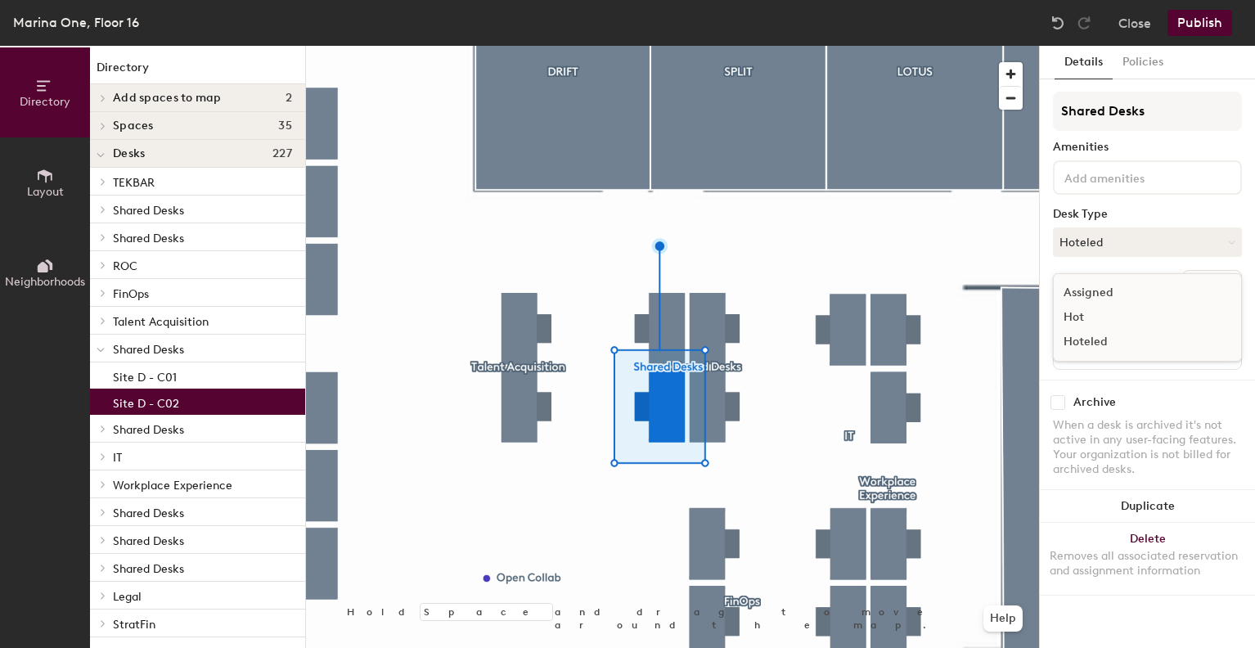 The height and width of the screenshot is (648, 1255). Describe the element at coordinates (289, 98) in the screenshot. I see `span: 2` at that location.